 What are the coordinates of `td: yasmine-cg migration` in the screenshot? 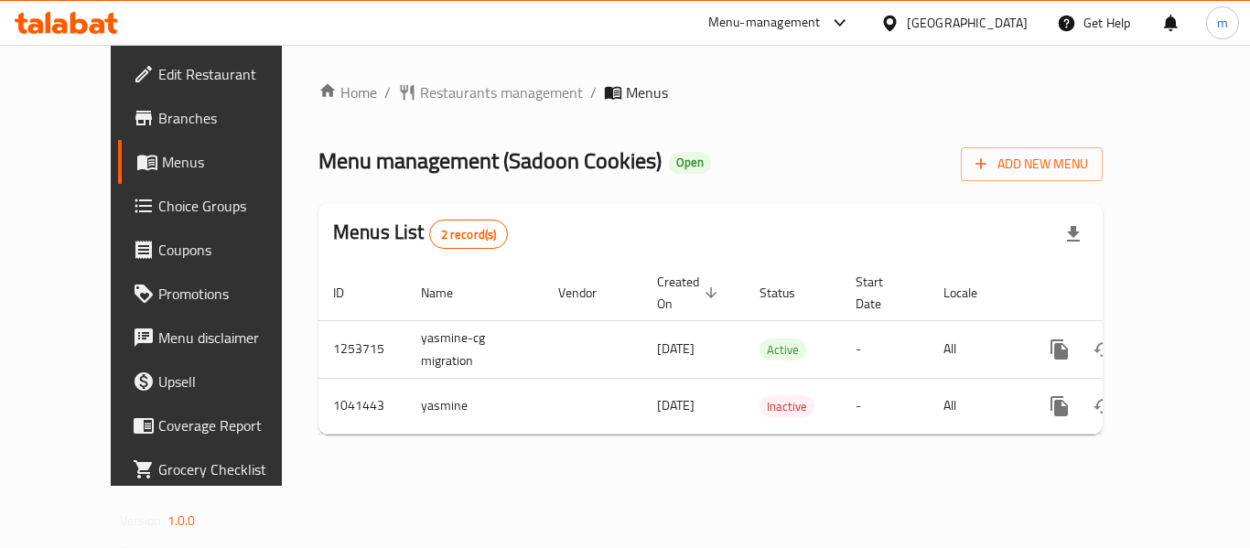 It's located at (475, 349).